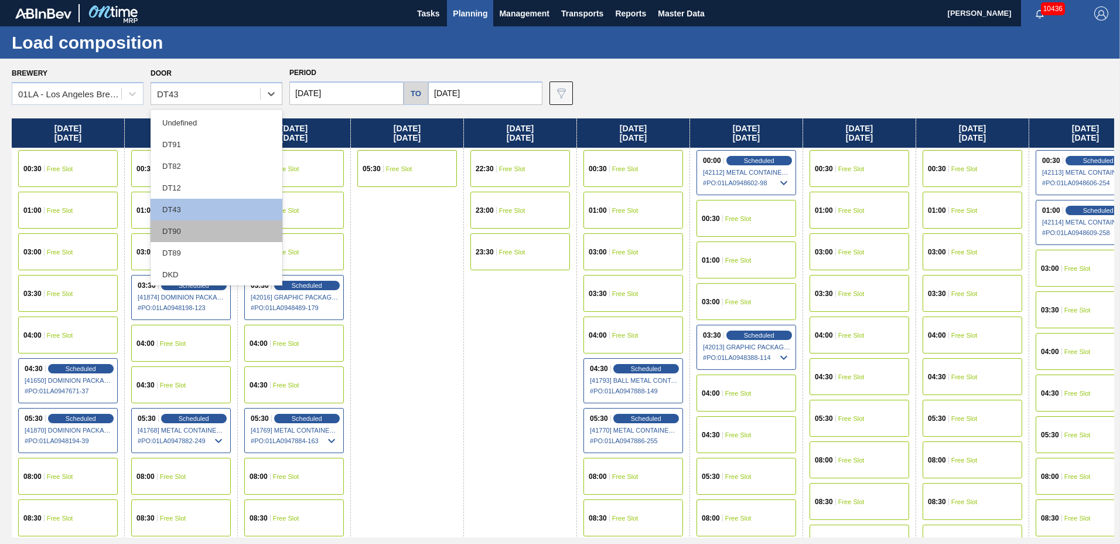  What do you see at coordinates (69, 380) in the screenshot?
I see `span: [41650] DOMINION PACKAGING, INC. - 0008325026` at bounding box center [69, 380].